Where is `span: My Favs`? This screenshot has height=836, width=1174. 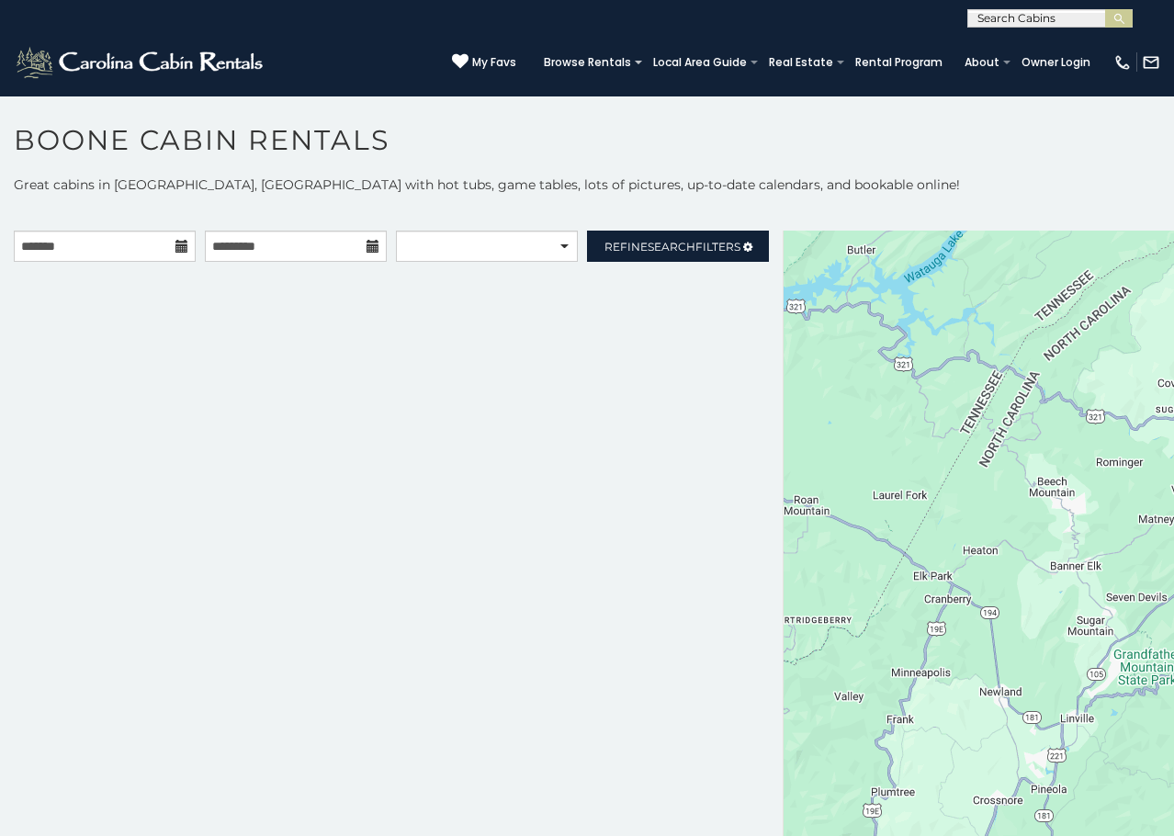
span: My Favs is located at coordinates (494, 62).